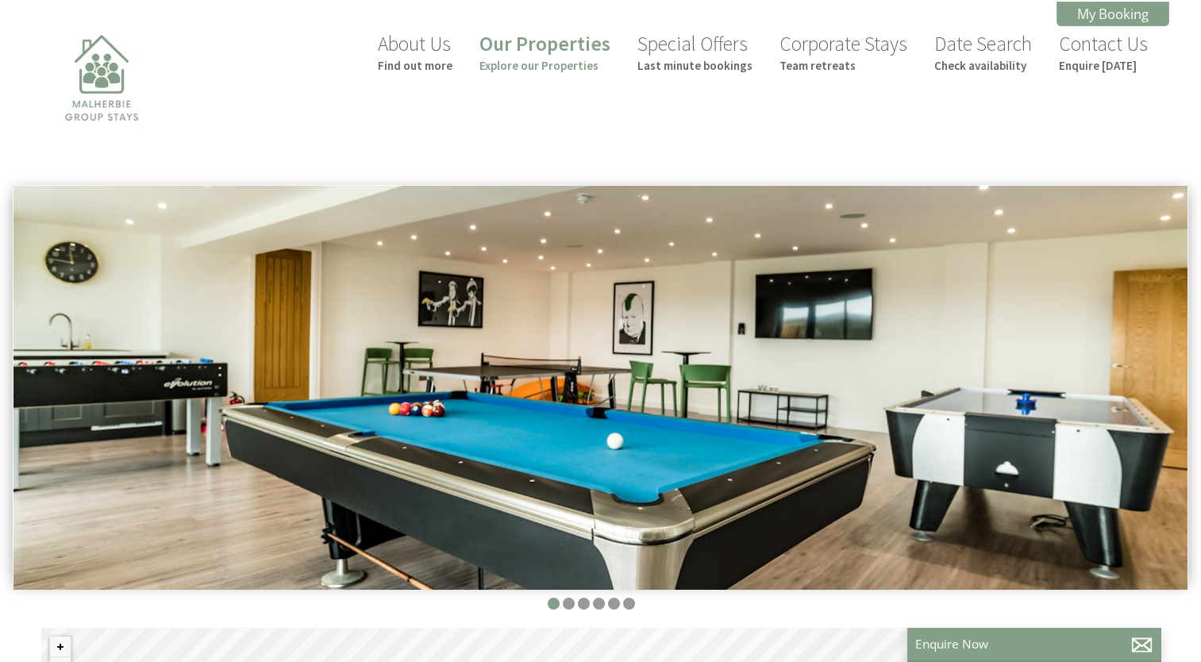 The height and width of the screenshot is (662, 1201). I want to click on a: Corporate StaysTeam retreats, so click(843, 52).